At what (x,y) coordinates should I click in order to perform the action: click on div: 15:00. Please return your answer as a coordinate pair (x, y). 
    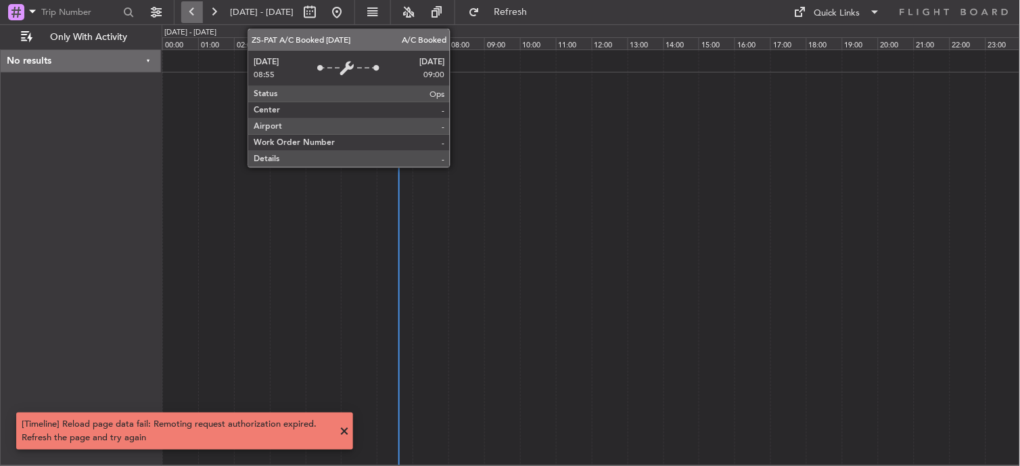
    Looking at the image, I should click on (717, 43).